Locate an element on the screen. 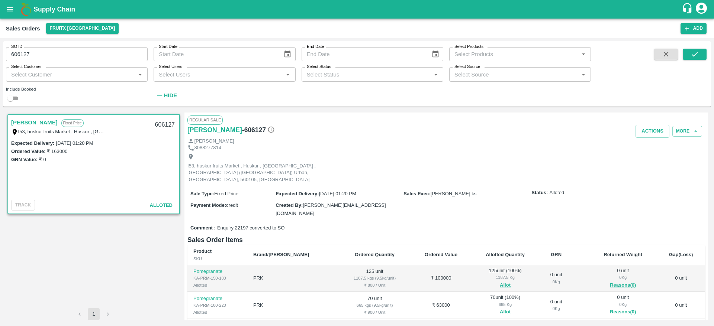  input: Select Source is located at coordinates (514, 74).